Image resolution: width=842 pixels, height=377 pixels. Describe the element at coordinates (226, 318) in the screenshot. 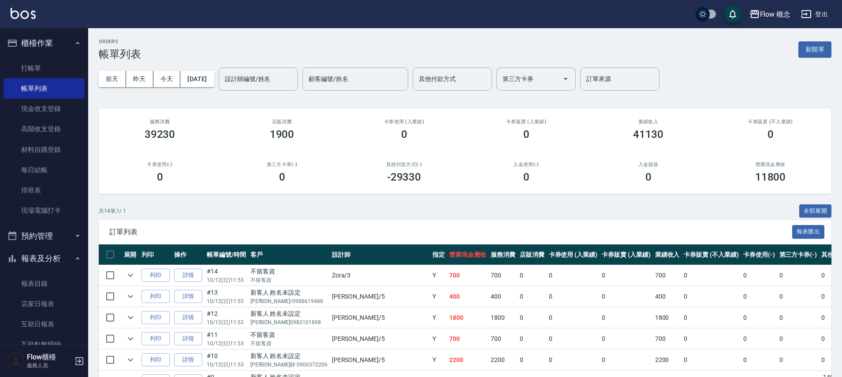

I see `td: #12` at that location.